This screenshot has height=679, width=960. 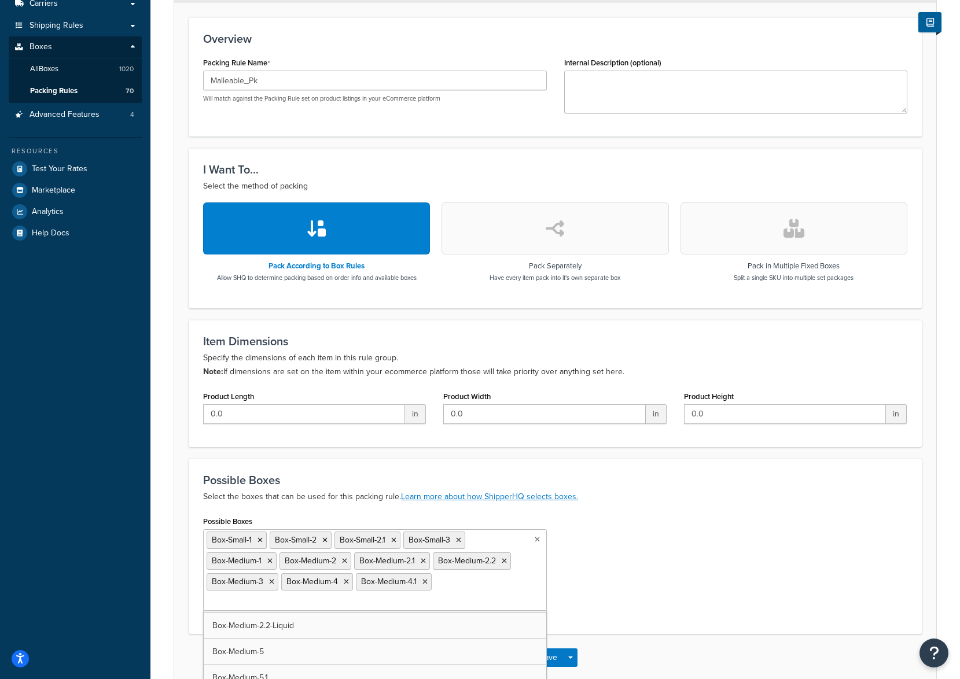 I want to click on li: Marketplace, so click(x=75, y=190).